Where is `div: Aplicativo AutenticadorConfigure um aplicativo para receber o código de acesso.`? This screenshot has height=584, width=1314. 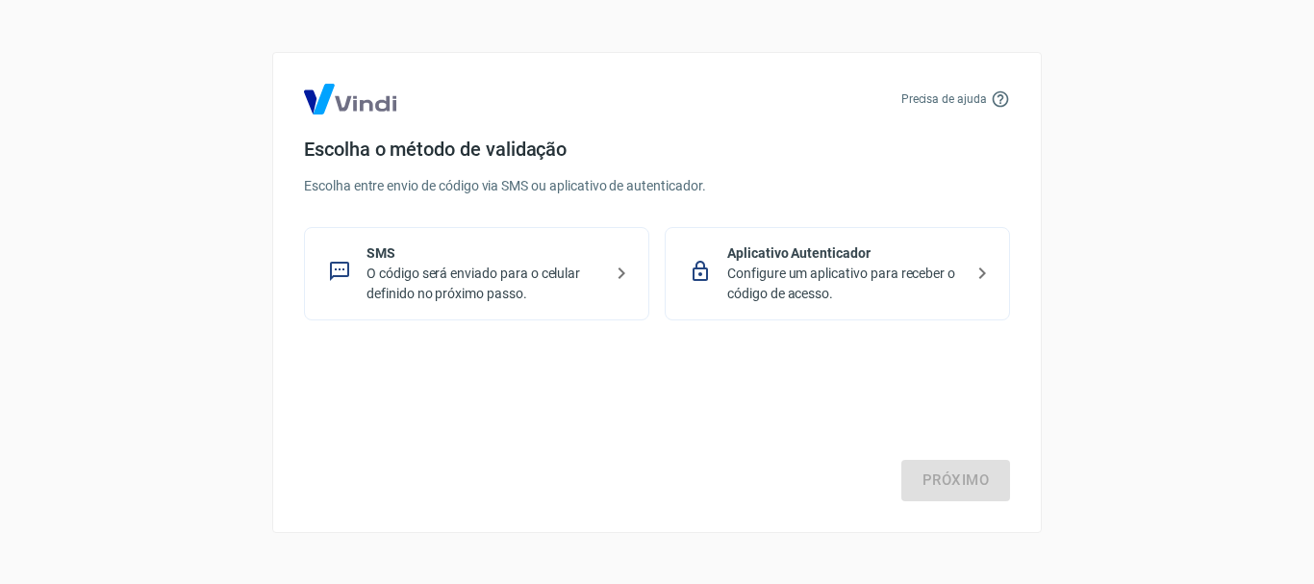
div: Aplicativo AutenticadorConfigure um aplicativo para receber o código de acesso. is located at coordinates (837, 273).